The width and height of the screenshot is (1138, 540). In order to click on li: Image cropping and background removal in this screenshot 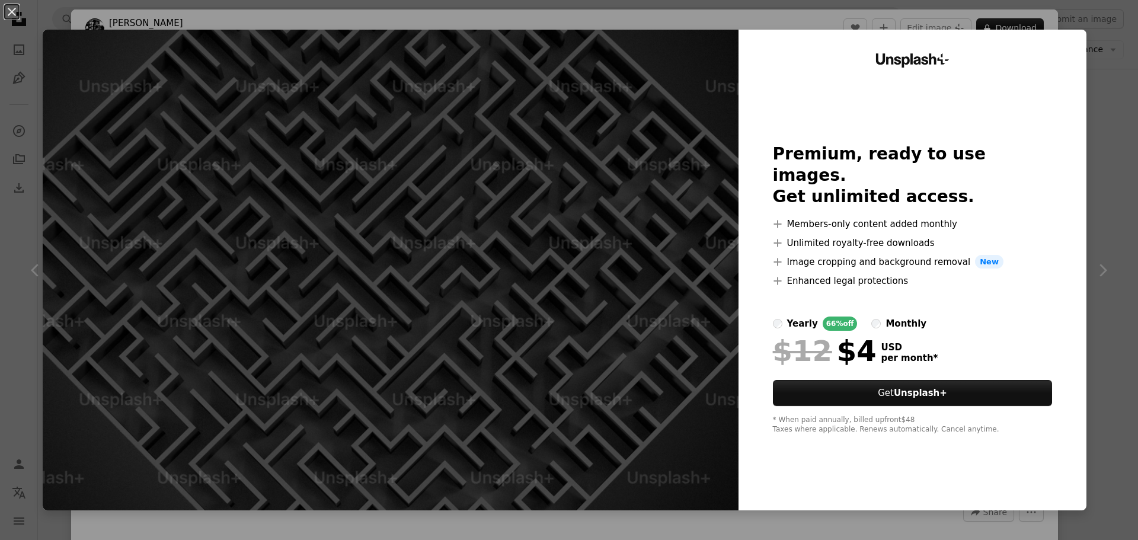, I will do `click(913, 262)`.